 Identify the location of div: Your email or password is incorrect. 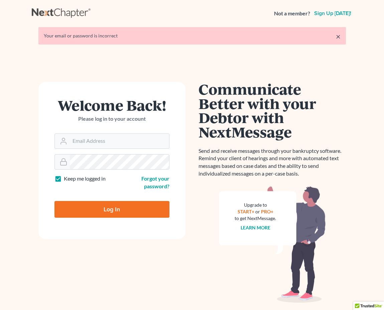
(192, 36).